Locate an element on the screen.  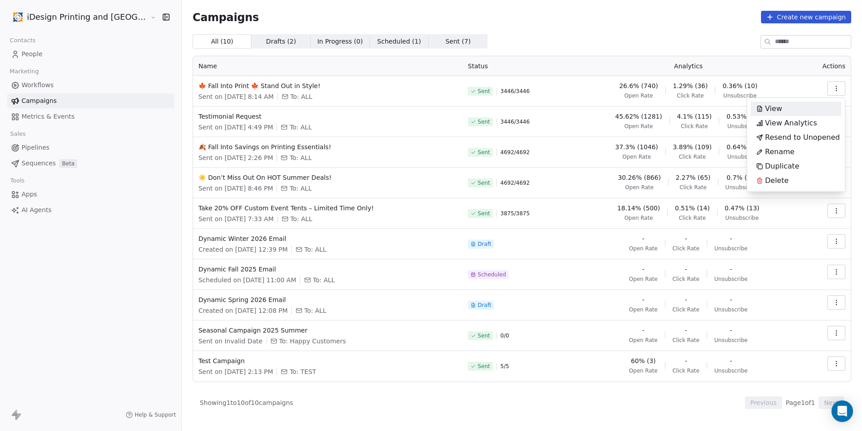
span: View Analytics is located at coordinates (791, 123).